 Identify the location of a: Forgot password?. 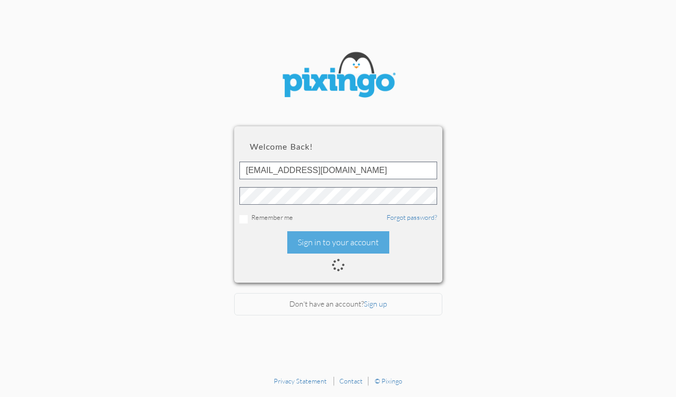
(411, 217).